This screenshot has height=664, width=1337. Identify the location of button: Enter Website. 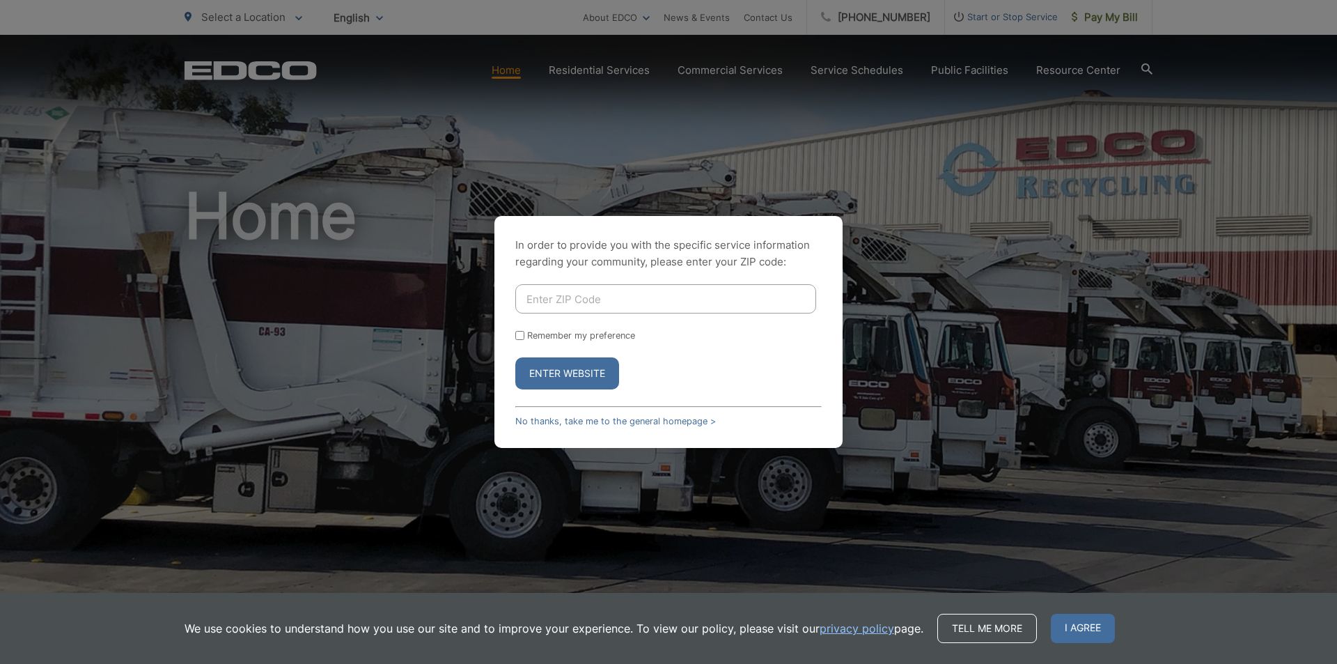
(567, 373).